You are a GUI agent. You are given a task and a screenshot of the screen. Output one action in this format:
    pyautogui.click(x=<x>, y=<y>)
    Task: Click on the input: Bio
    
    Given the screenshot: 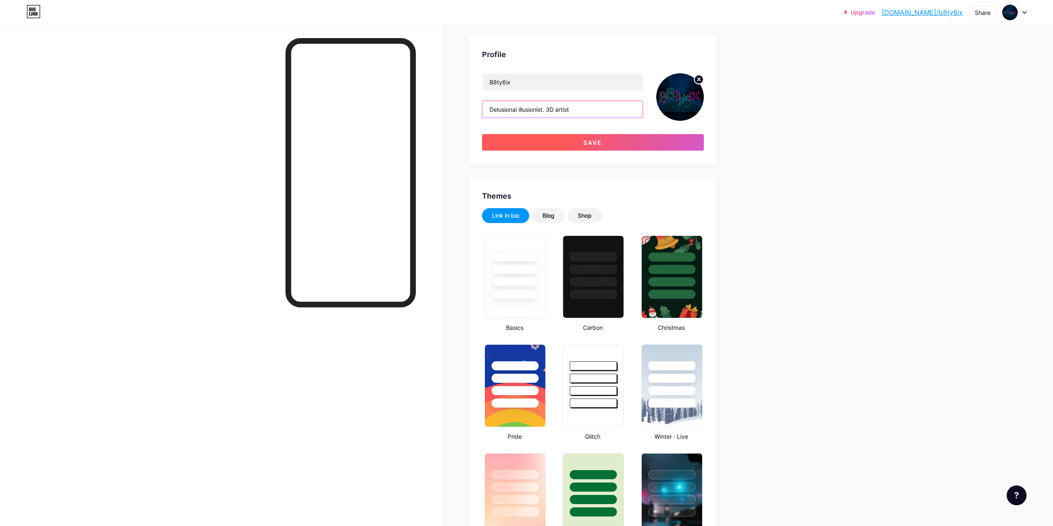 What is the action you would take?
    pyautogui.click(x=562, y=109)
    